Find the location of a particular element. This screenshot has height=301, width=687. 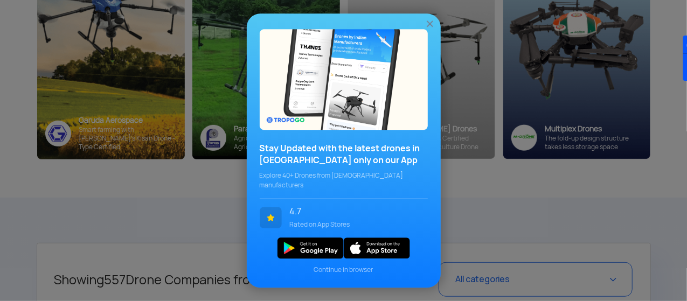

img: ic_star.svg is located at coordinates (270, 218).